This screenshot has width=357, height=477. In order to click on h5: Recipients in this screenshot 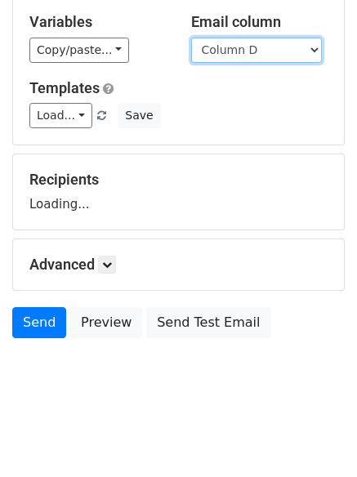, I will do `click(178, 180)`.